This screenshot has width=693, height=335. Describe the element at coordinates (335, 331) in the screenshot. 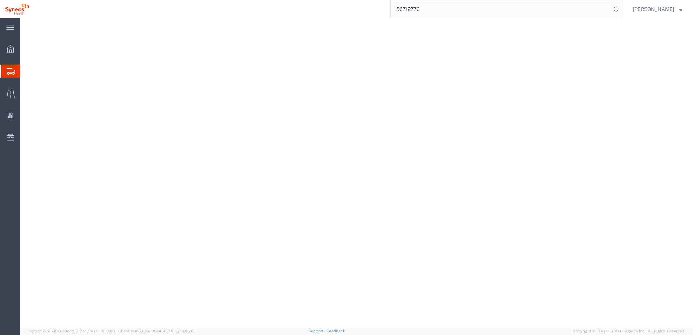

I see `a: Feedback` at that location.